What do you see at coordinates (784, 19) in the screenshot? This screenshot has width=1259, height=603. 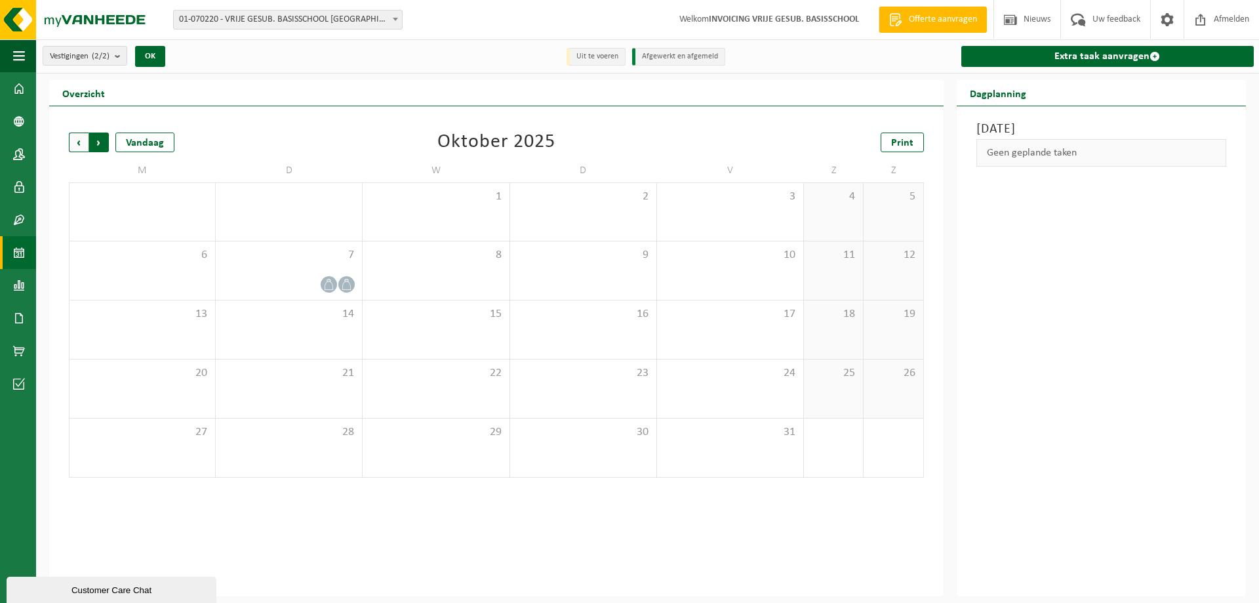 I see `strong: INVOICING VRIJE GESUB. BASISSCHOOL` at bounding box center [784, 19].